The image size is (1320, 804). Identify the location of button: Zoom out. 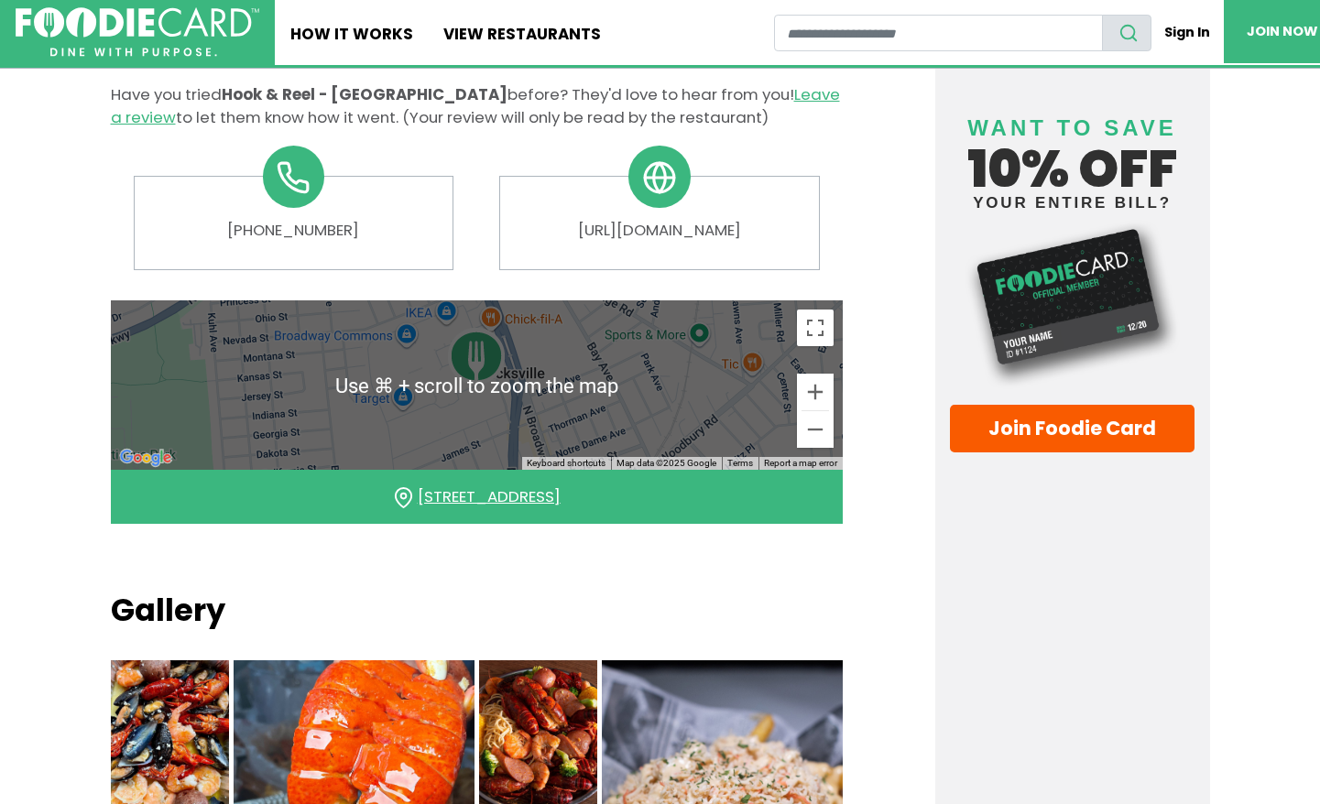
(815, 430).